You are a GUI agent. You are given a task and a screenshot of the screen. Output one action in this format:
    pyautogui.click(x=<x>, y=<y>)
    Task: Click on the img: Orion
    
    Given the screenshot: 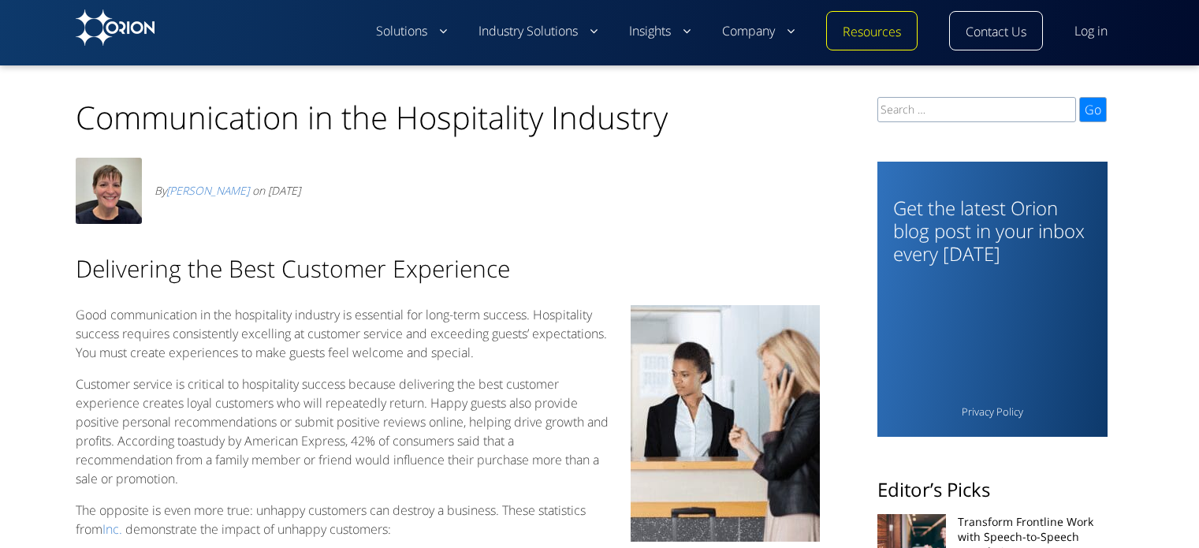 What is the action you would take?
    pyautogui.click(x=115, y=28)
    